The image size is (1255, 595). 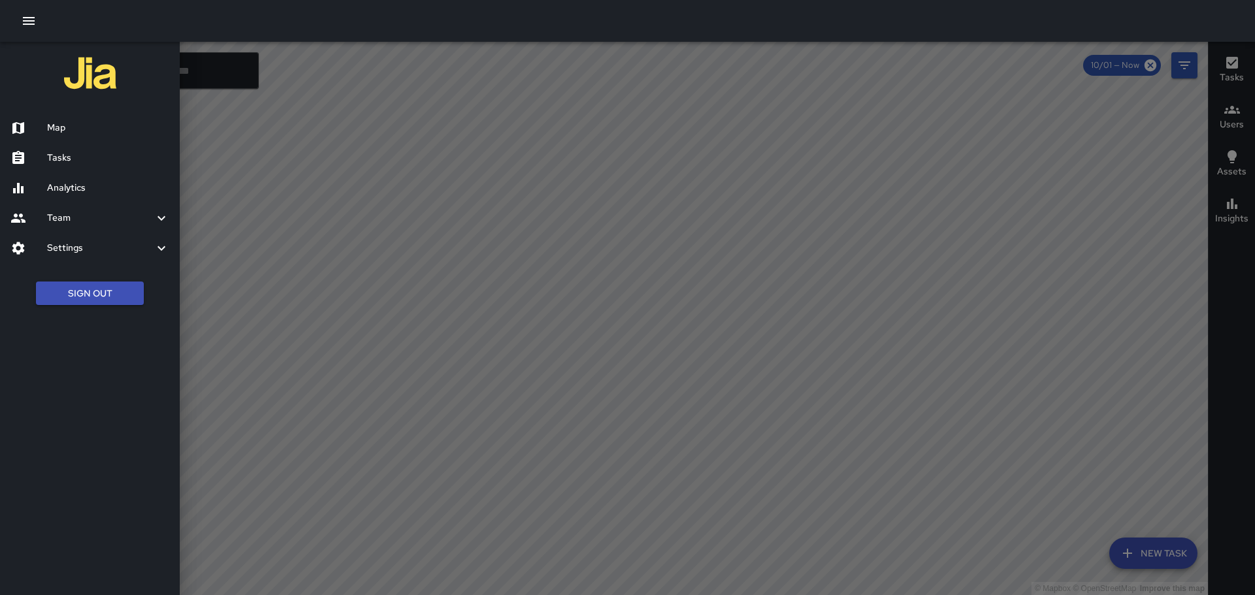 I want to click on h6: Map, so click(x=108, y=128).